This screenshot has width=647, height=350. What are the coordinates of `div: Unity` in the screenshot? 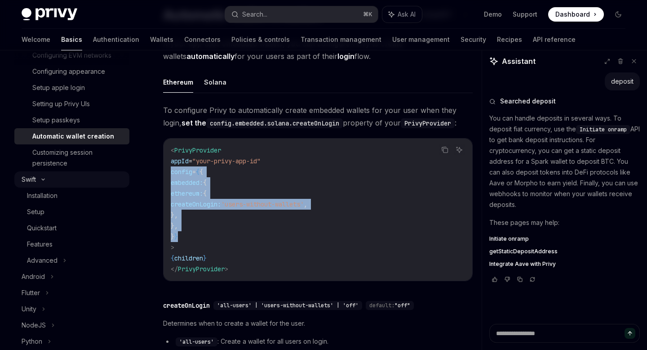 It's located at (29, 309).